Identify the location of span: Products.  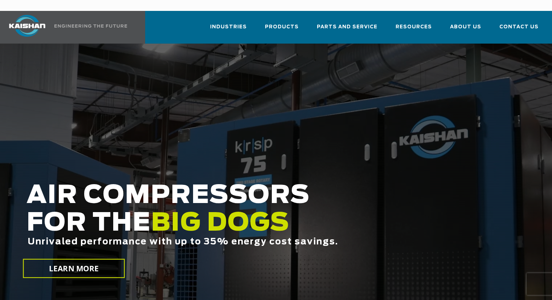
(282, 27).